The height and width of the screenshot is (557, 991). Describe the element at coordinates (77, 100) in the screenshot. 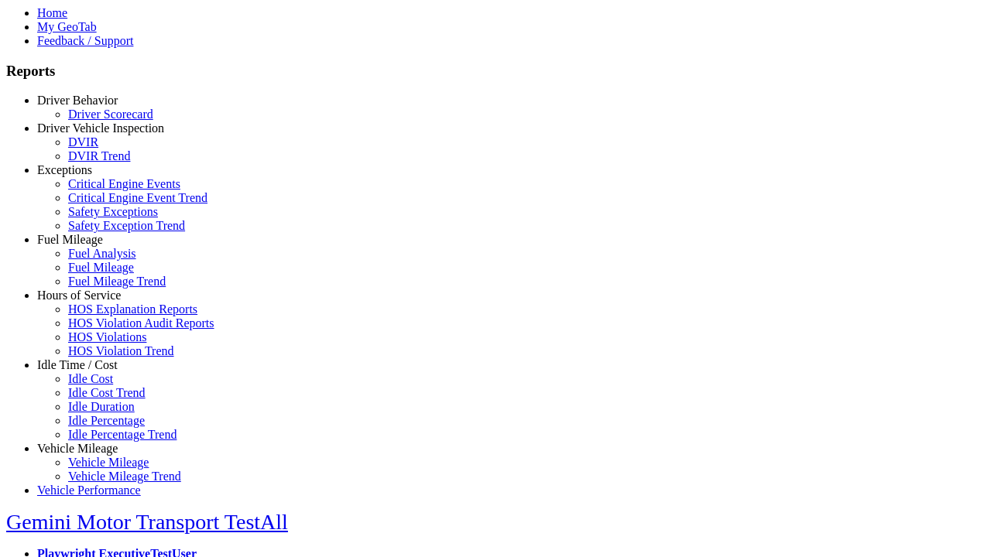

I see `a: Driver Behavior` at that location.